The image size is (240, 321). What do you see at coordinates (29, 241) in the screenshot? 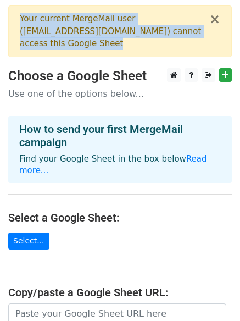
I see `a: Select...` at bounding box center [29, 241].